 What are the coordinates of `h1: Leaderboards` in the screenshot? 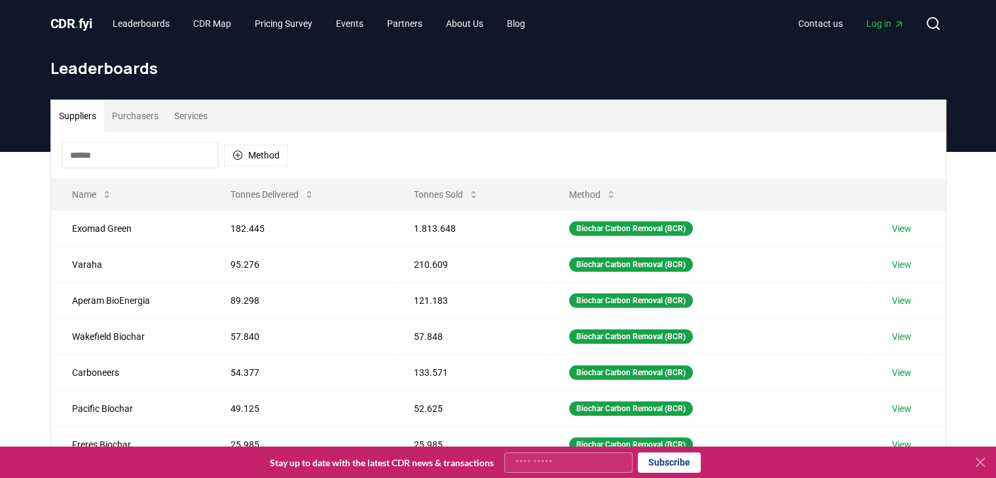 It's located at (498, 68).